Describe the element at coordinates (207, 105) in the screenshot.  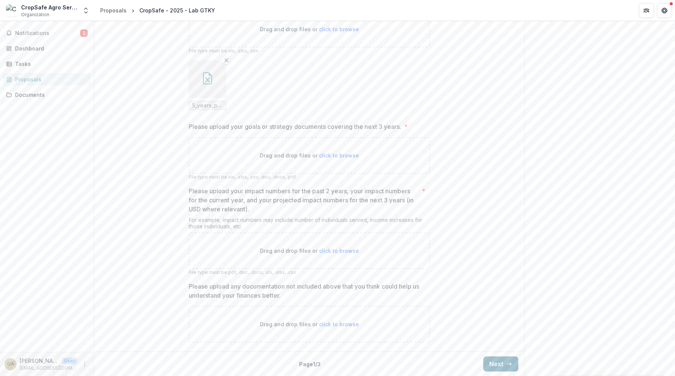
I see `span: 5_years_projections_till_2029 with revenue contribution analysis Dollars corrrected.xlsx` at that location.